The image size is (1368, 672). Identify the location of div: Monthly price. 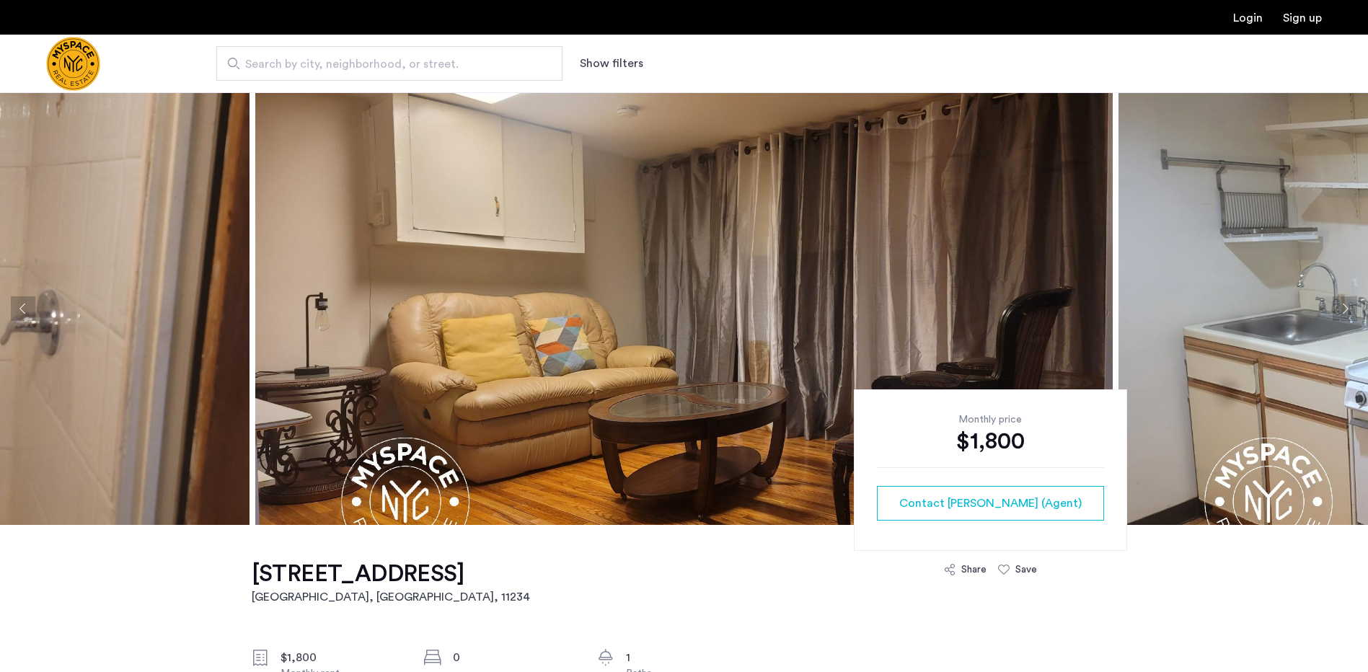
(990, 420).